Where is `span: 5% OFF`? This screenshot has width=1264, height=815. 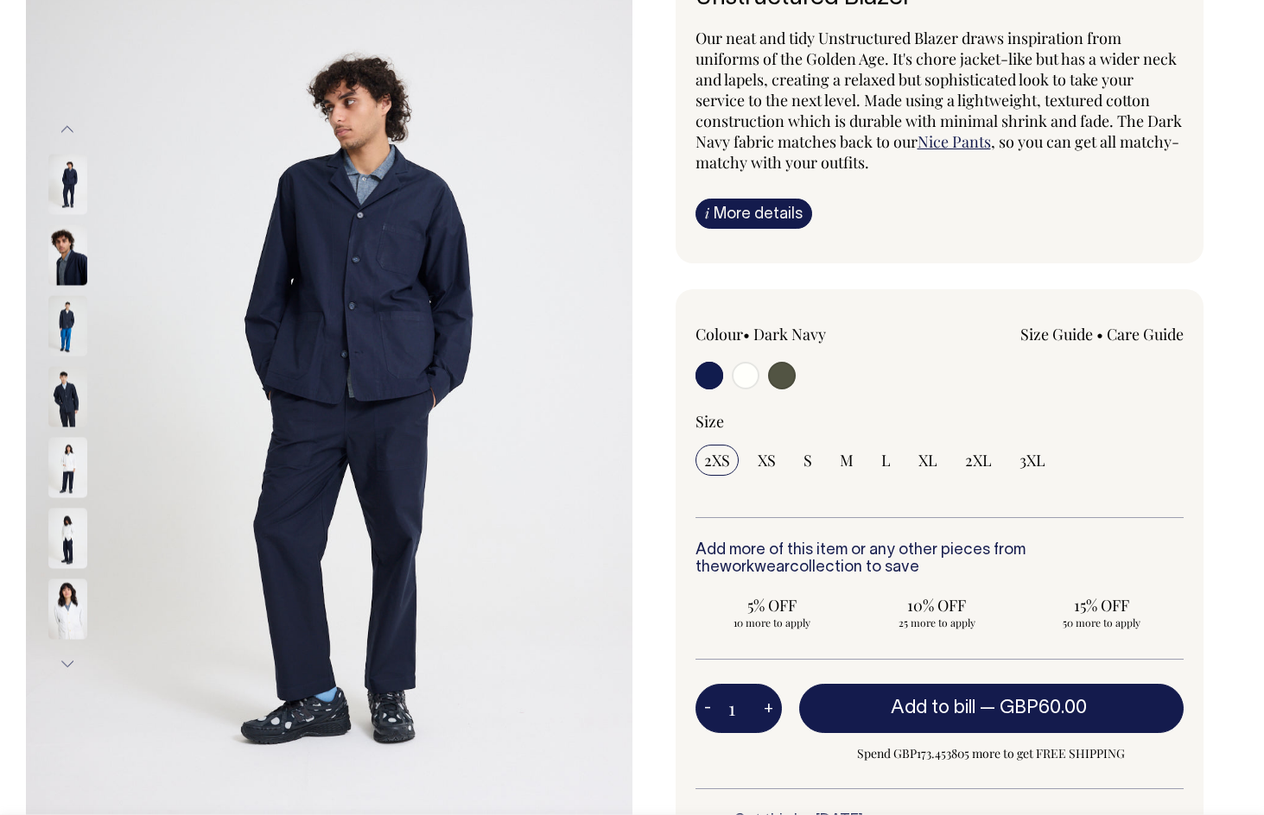
span: 5% OFF is located at coordinates (772, 606).